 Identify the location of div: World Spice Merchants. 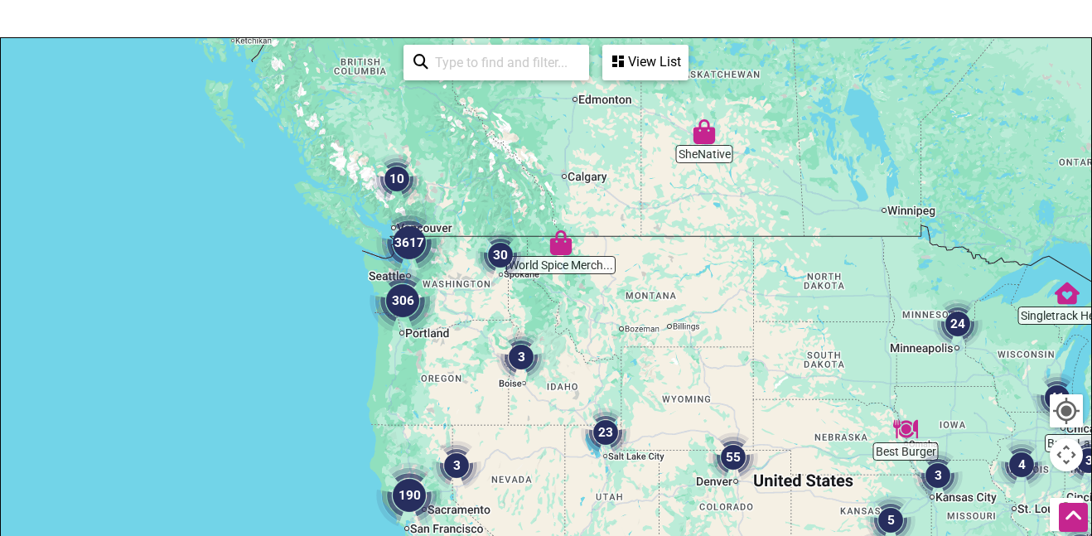
(561, 243).